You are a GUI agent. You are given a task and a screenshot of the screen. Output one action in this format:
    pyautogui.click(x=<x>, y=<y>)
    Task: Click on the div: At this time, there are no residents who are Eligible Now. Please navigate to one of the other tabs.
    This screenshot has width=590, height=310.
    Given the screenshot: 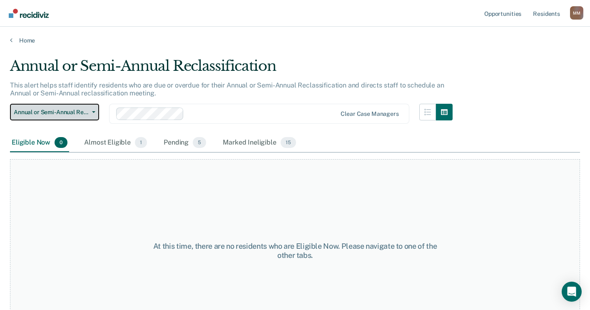 What is the action you would take?
    pyautogui.click(x=295, y=250)
    